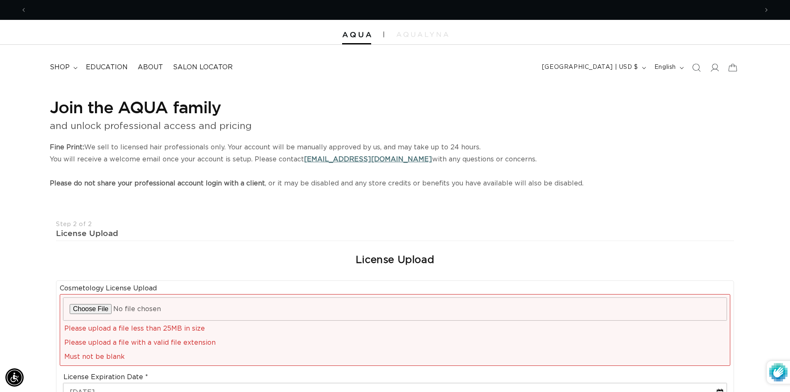 The width and height of the screenshot is (790, 392). Describe the element at coordinates (395, 107) in the screenshot. I see `h1: Join the AQUA family` at that location.